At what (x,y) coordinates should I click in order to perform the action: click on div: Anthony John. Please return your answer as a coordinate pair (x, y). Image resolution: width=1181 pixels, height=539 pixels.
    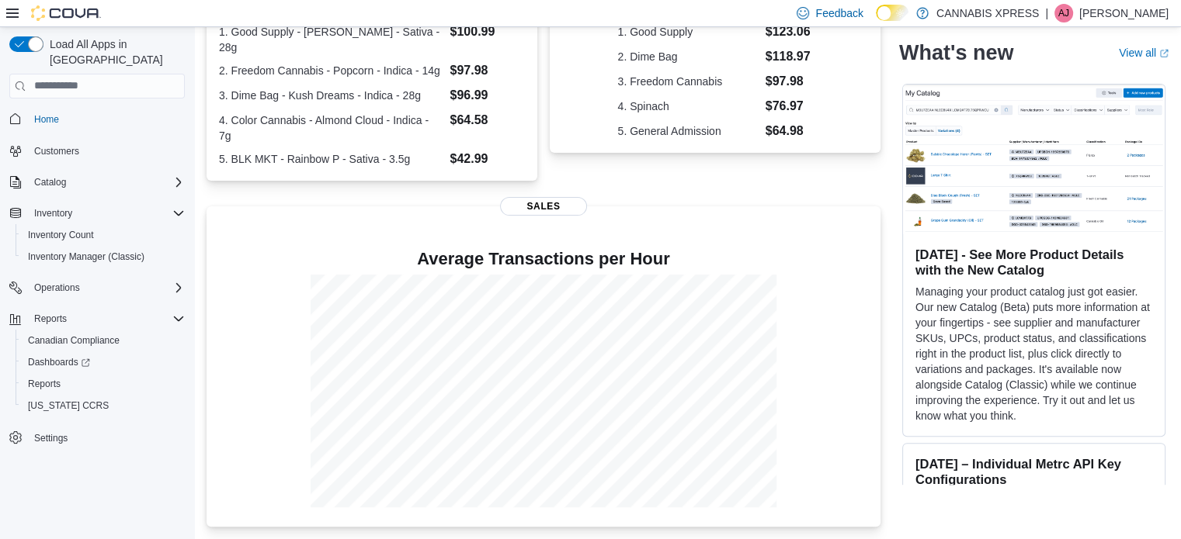
    Looking at the image, I should click on (1063, 13).